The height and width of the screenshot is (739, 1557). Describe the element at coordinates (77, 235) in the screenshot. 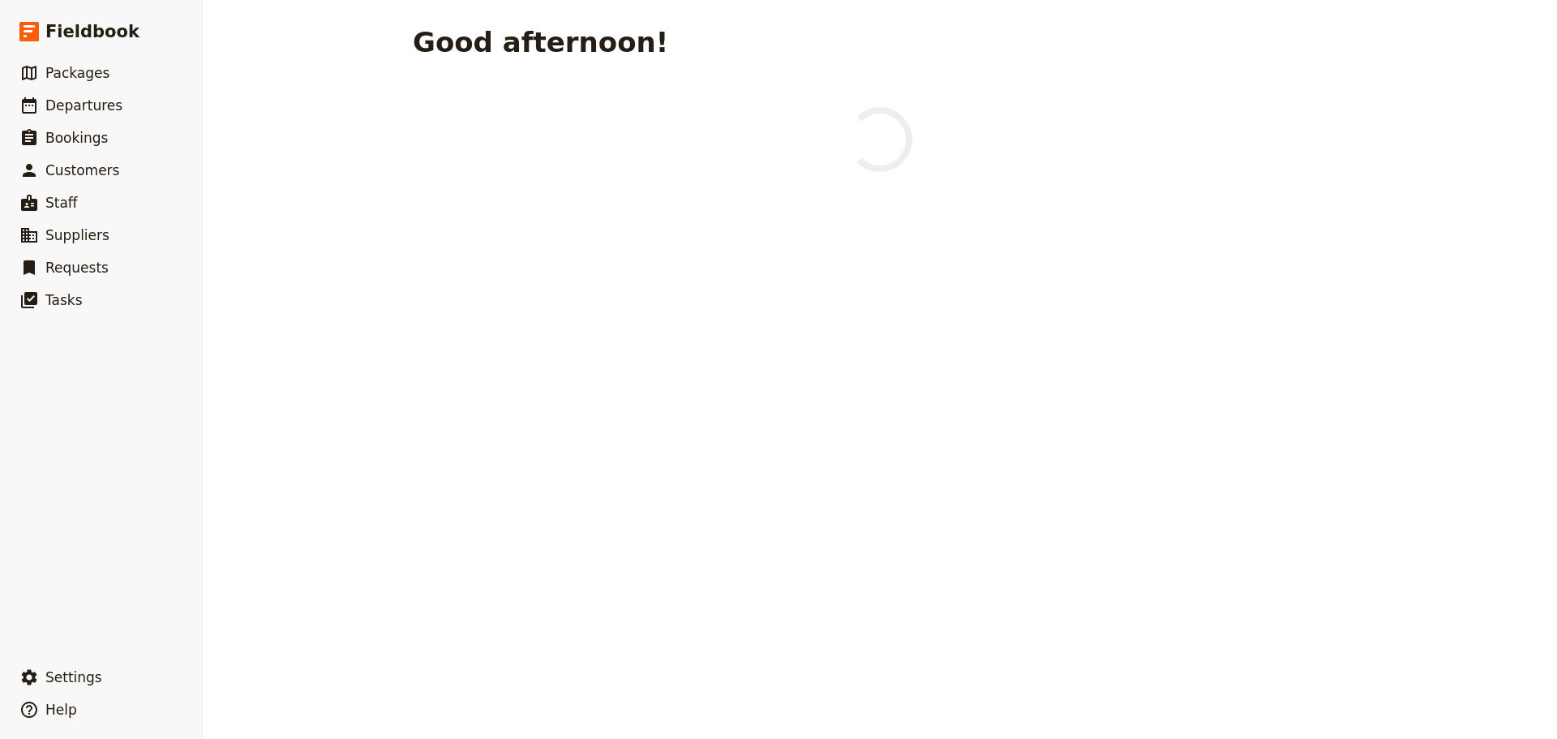

I see `span: Suppliers` at that location.